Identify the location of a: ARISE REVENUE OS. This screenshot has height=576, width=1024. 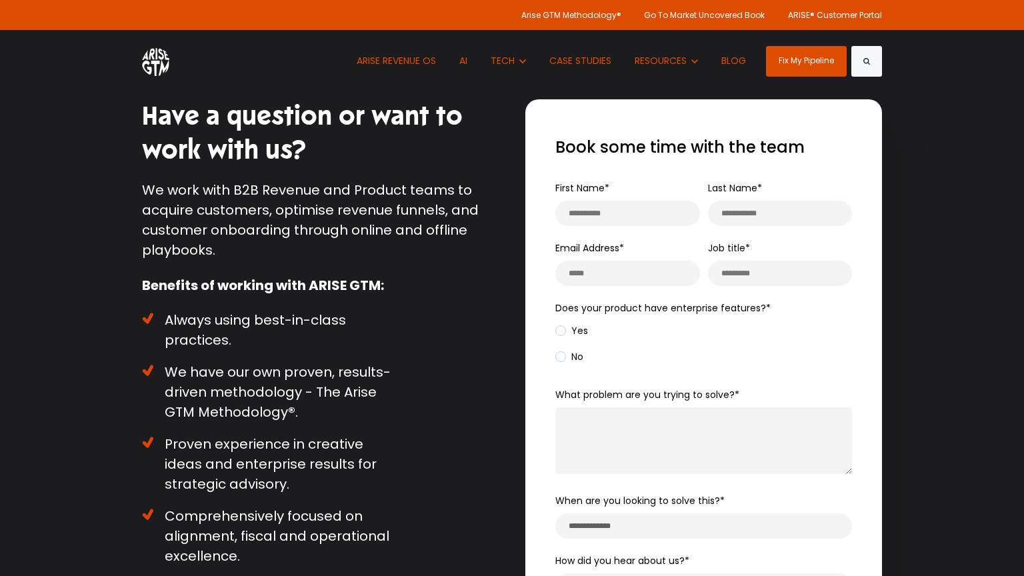
(396, 61).